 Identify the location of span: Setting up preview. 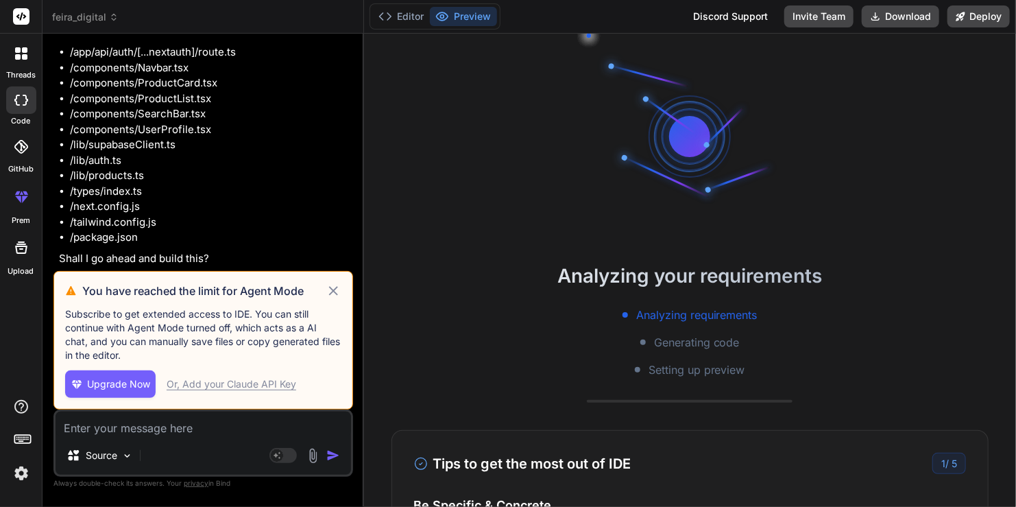
(696, 369).